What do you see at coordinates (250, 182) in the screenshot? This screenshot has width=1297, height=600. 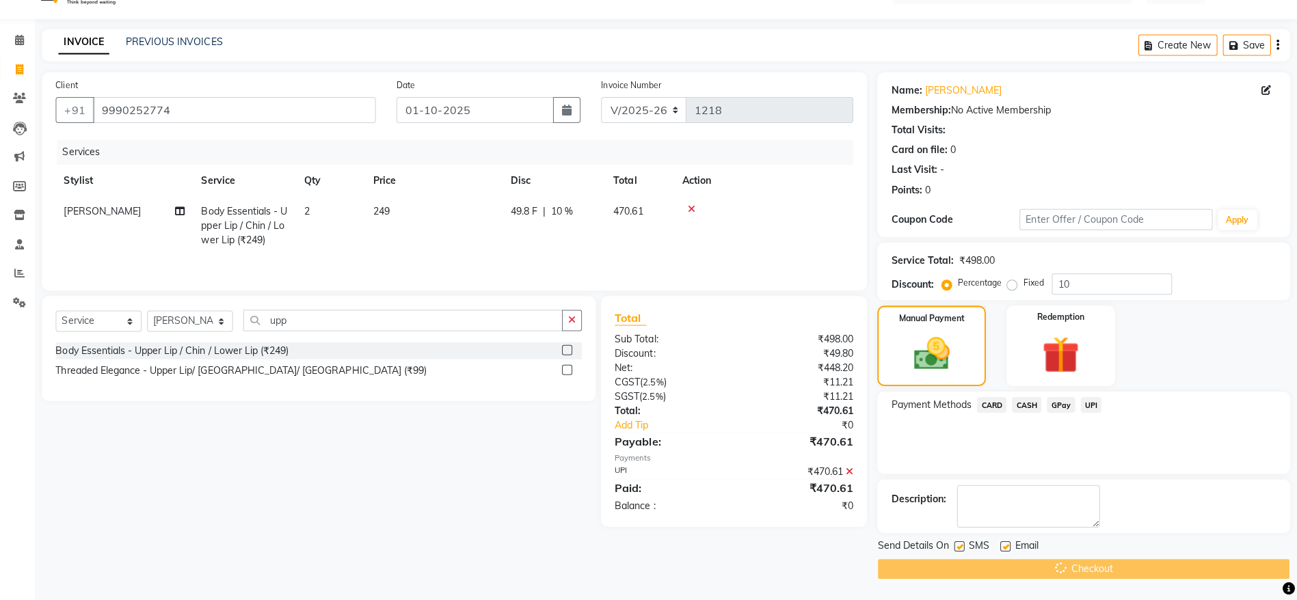 I see `th: Service` at bounding box center [250, 182].